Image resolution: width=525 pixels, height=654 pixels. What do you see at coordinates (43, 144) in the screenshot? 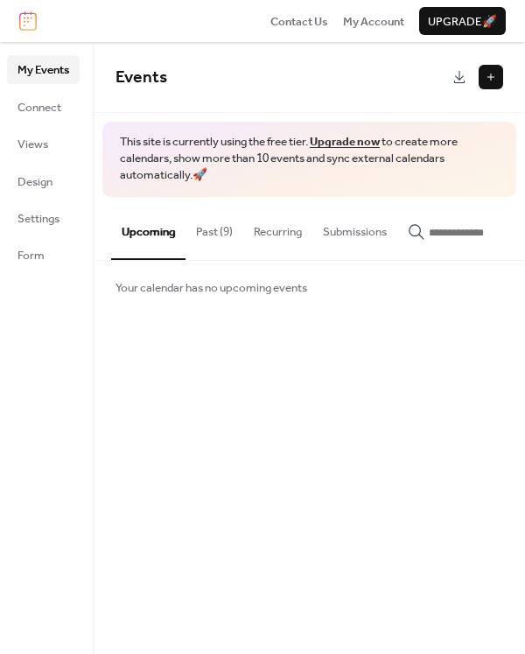
I see `a: Views` at bounding box center [43, 144].